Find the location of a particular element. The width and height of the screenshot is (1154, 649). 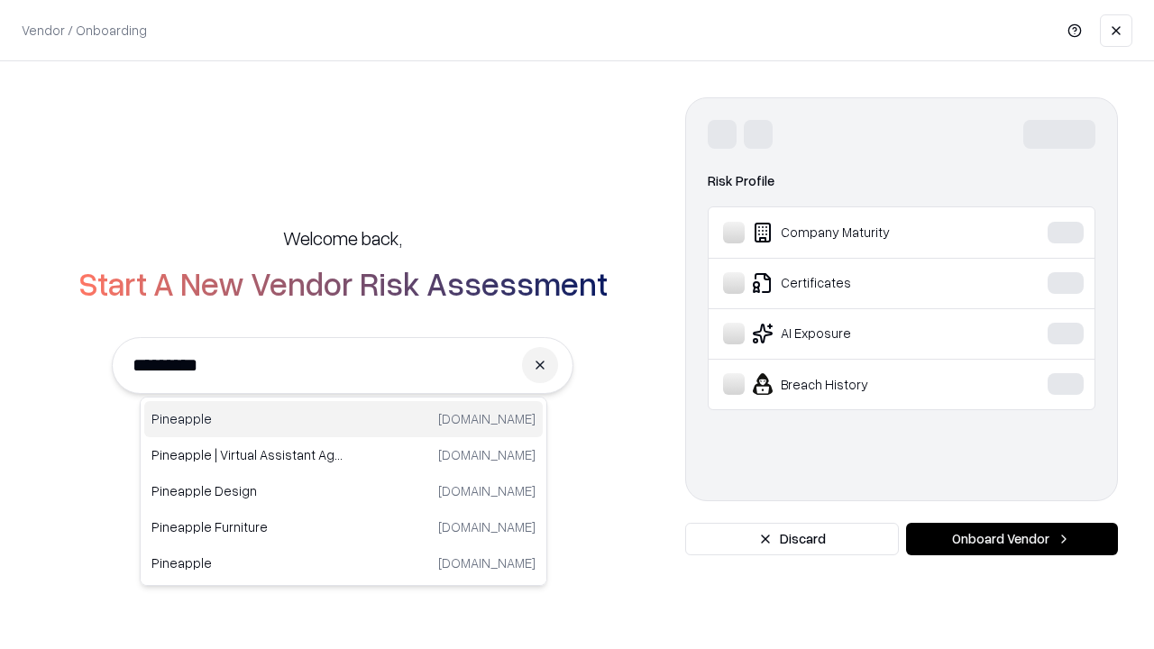

p: Pineapple Design is located at coordinates (247, 490).